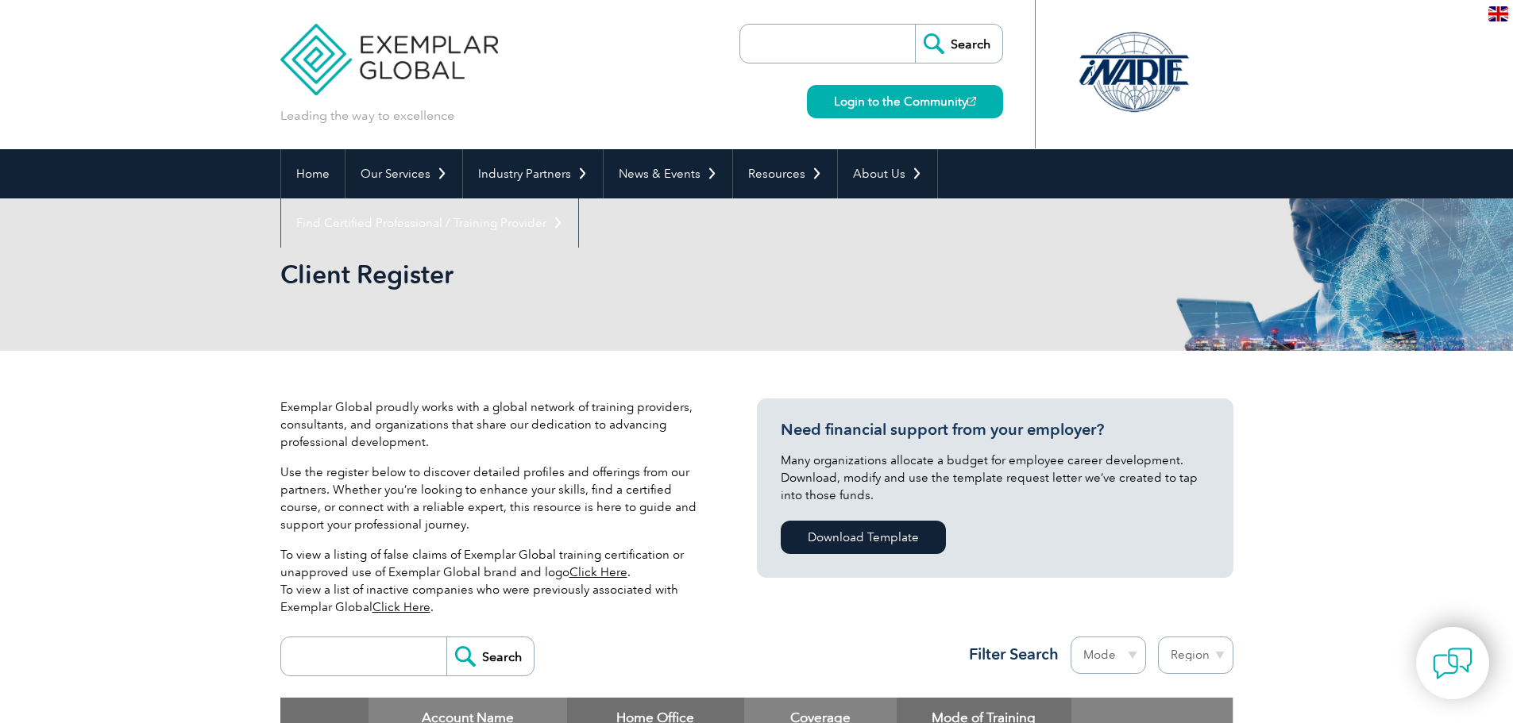 The image size is (1513, 723). I want to click on p: Exemplar Global proudly works with a global network of training providers, consultants, and organ..., so click(495, 425).